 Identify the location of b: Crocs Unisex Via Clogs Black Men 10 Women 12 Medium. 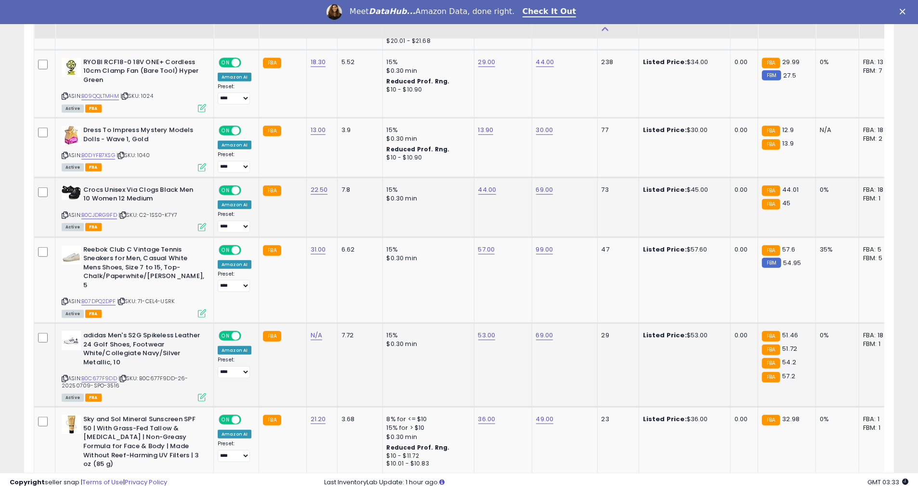
(142, 196).